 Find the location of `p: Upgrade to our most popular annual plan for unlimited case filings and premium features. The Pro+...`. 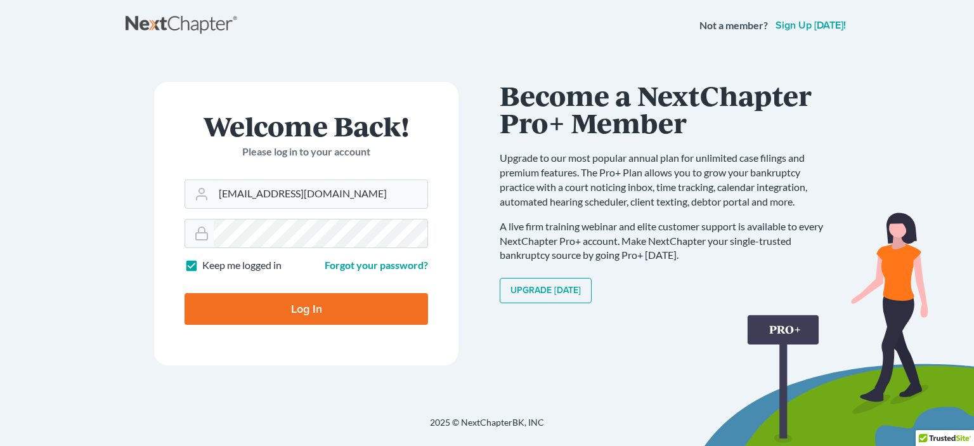

p: Upgrade to our most popular annual plan for unlimited case filings and premium features. The Pro+... is located at coordinates (668, 179).